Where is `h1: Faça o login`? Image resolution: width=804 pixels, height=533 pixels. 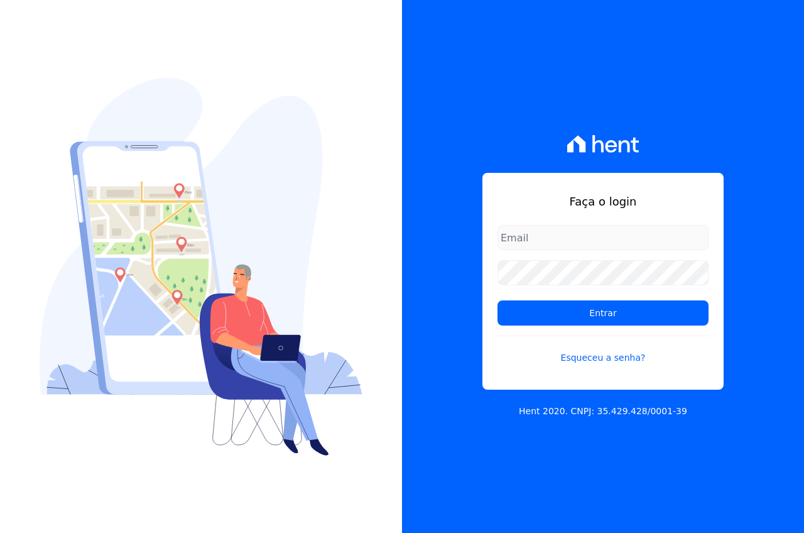
h1: Faça o login is located at coordinates (603, 201).